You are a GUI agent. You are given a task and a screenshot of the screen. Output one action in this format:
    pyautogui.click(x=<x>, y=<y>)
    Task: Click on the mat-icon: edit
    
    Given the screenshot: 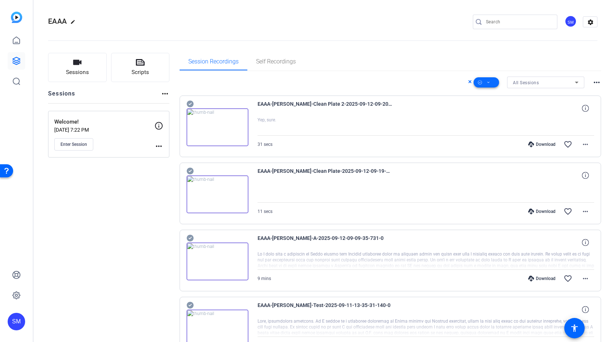 What is the action you would take?
    pyautogui.click(x=75, y=24)
    